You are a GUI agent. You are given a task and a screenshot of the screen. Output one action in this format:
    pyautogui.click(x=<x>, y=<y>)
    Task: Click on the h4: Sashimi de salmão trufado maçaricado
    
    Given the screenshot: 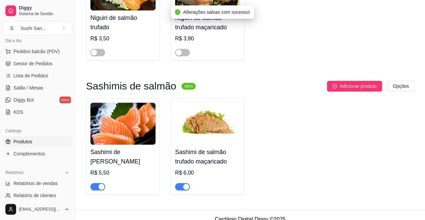 What is the action you would take?
    pyautogui.click(x=208, y=157)
    